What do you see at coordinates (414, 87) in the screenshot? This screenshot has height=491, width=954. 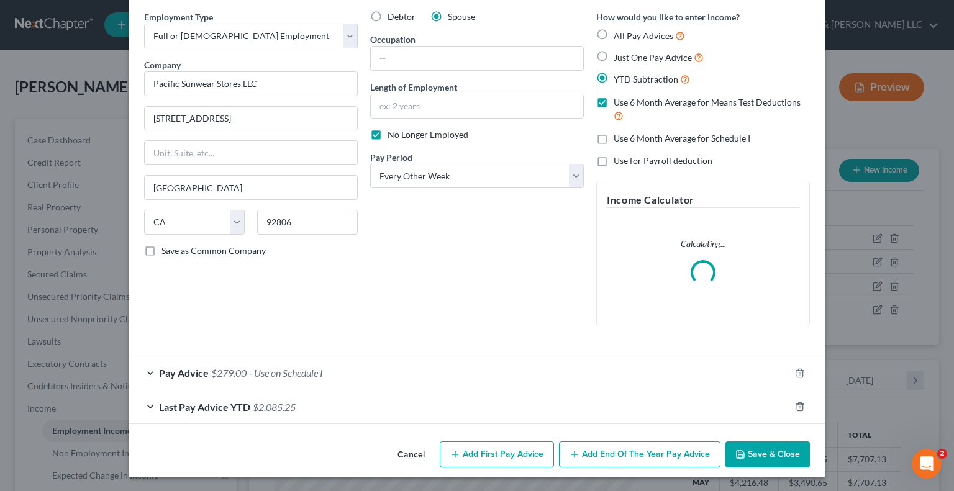 I see `label: Length of Employment` at bounding box center [414, 87].